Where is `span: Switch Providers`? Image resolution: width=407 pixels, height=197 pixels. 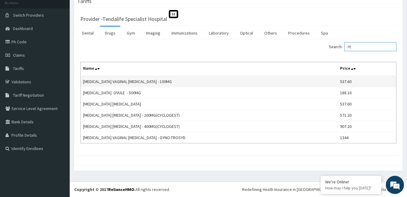
span: Switch Providers is located at coordinates (28, 15).